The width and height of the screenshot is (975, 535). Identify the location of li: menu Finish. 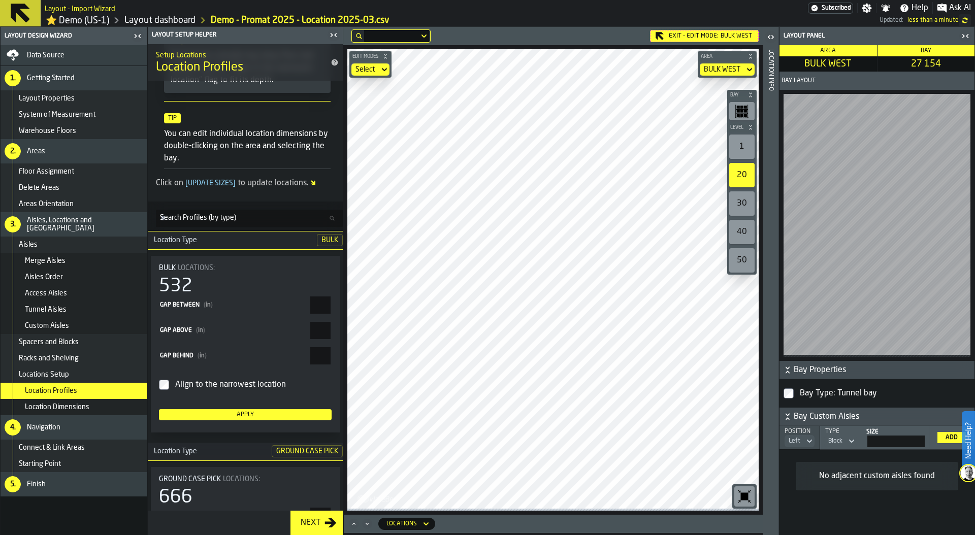
(74, 484).